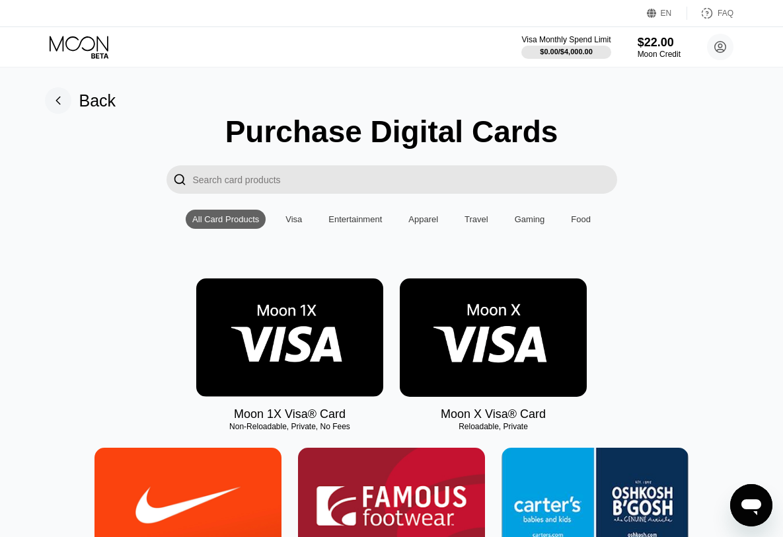 The width and height of the screenshot is (783, 537). What do you see at coordinates (423, 219) in the screenshot?
I see `div: Apparel` at bounding box center [423, 219].